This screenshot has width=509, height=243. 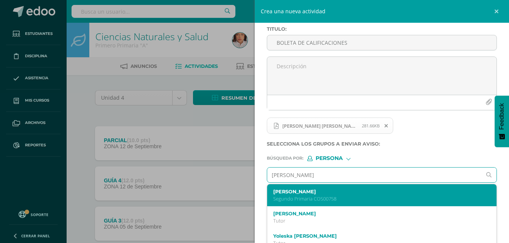 I want to click on span: 281.66KB, so click(x=371, y=125).